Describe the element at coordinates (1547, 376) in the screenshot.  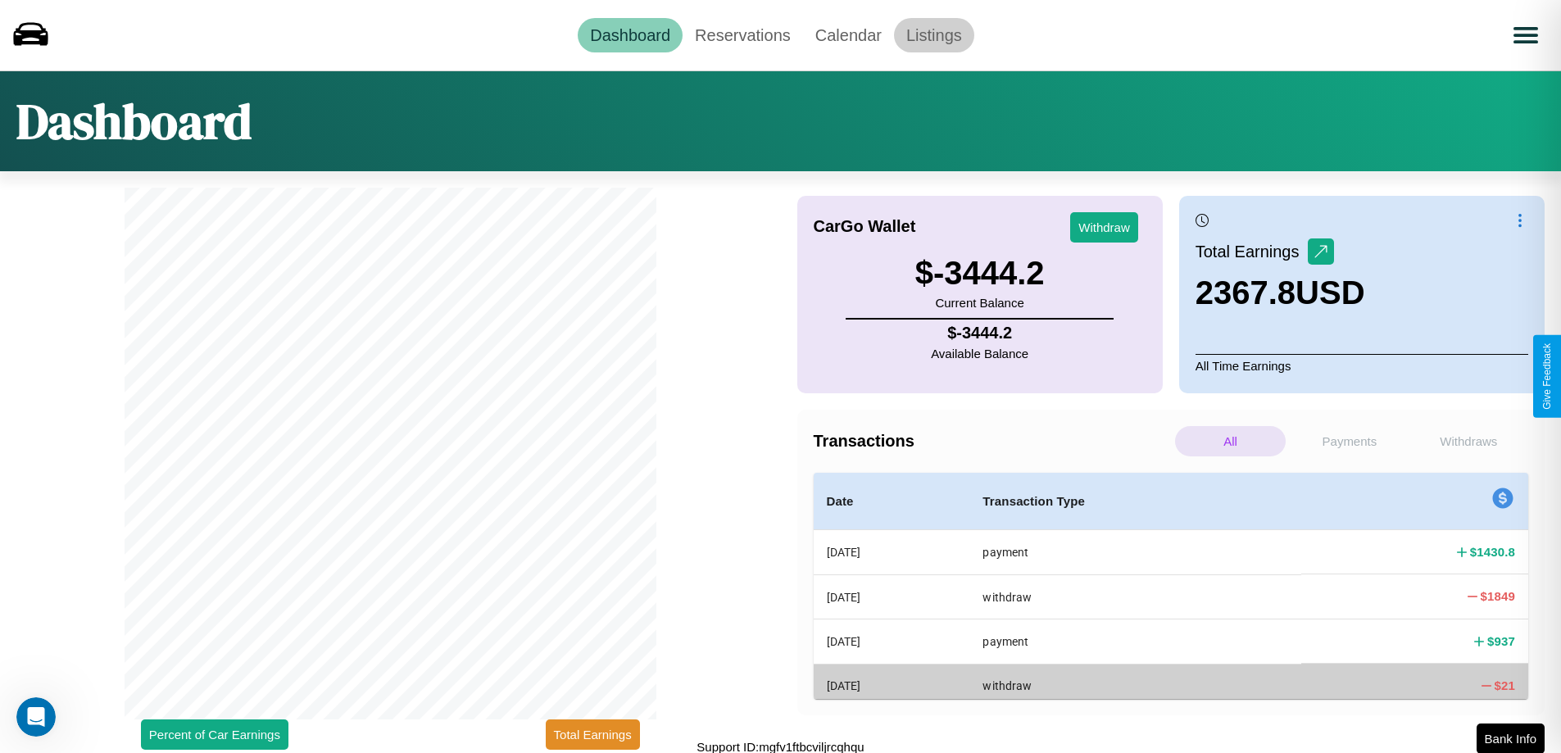
I see `div: Give Feedback` at that location.